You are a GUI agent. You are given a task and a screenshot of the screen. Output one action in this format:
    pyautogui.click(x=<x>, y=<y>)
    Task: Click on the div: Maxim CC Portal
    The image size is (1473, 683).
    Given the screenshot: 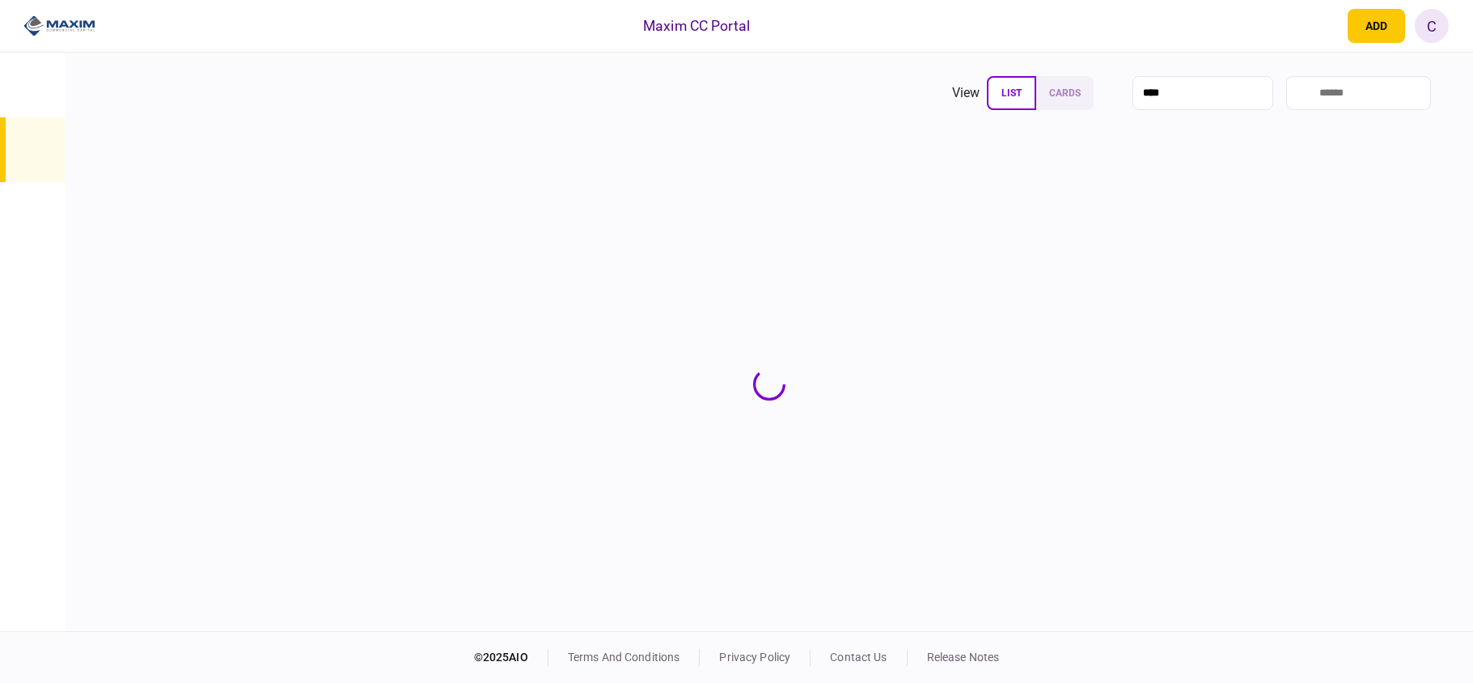 What is the action you would take?
    pyautogui.click(x=697, y=26)
    